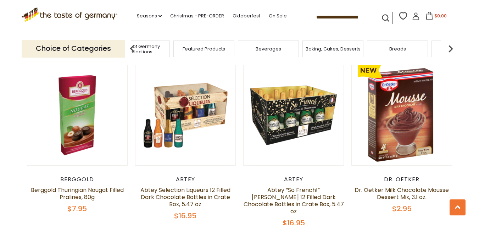  Describe the element at coordinates (441, 16) in the screenshot. I see `span: $0.00` at that location.